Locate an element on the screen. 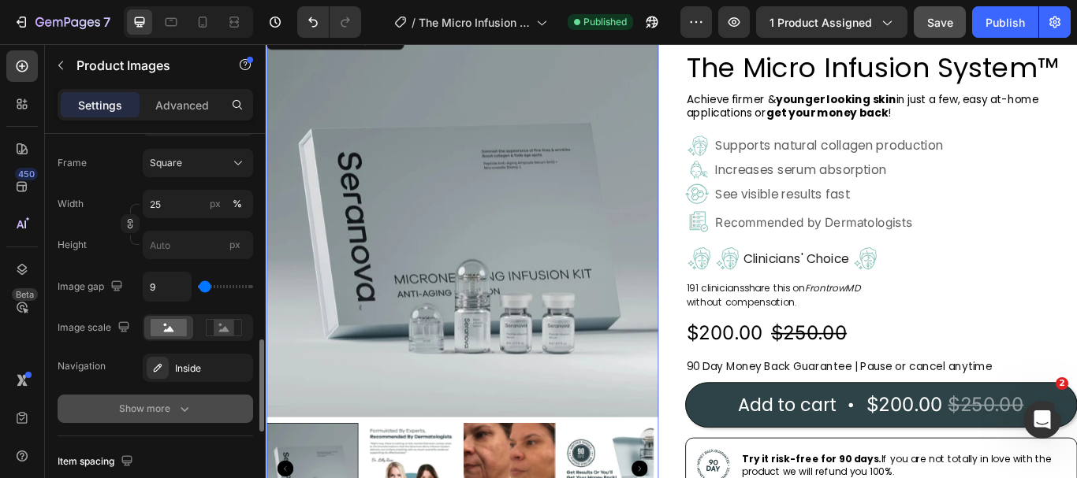 The width and height of the screenshot is (1077, 478). div: Add to cart is located at coordinates (608, 422).